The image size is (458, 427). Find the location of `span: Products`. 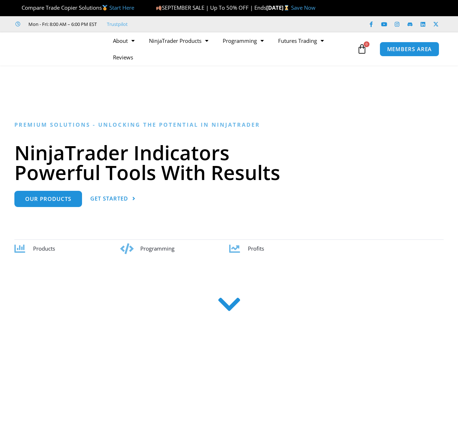

span: Products is located at coordinates (44, 248).